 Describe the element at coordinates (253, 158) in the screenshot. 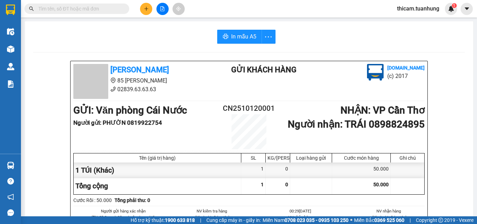

I see `div: SL` at that location.